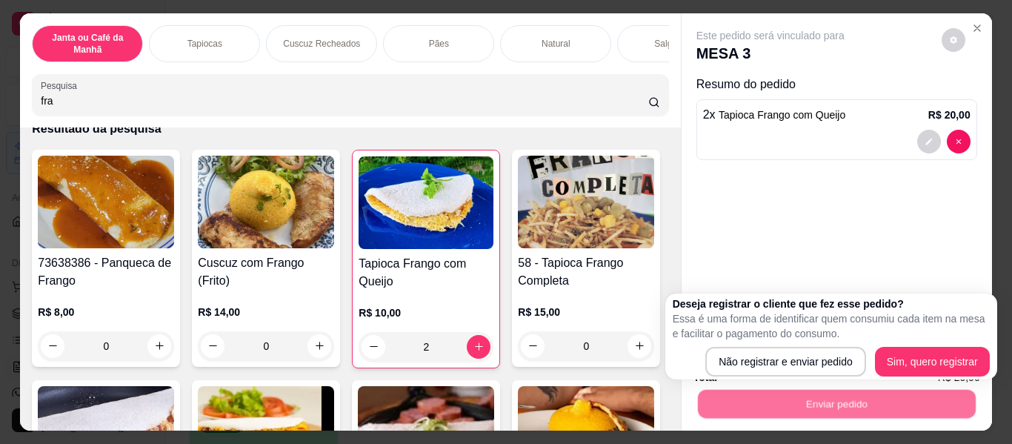 This screenshot has height=444, width=1012. What do you see at coordinates (832, 304) in the screenshot?
I see `h2: Deseja registrar o cliente que fez esse pedido?` at bounding box center [832, 304].